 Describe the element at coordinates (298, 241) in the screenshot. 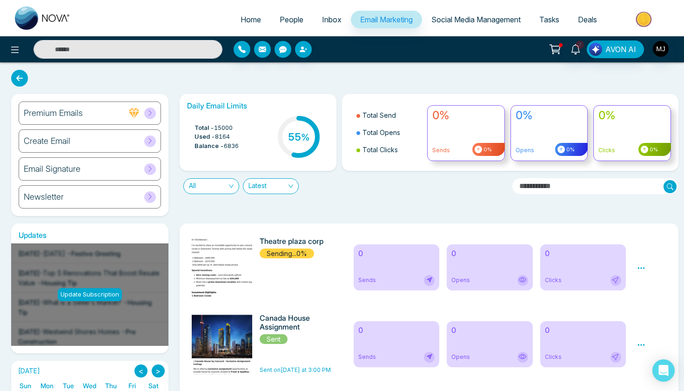

I see `h6: Theatre plaza corp` at that location.